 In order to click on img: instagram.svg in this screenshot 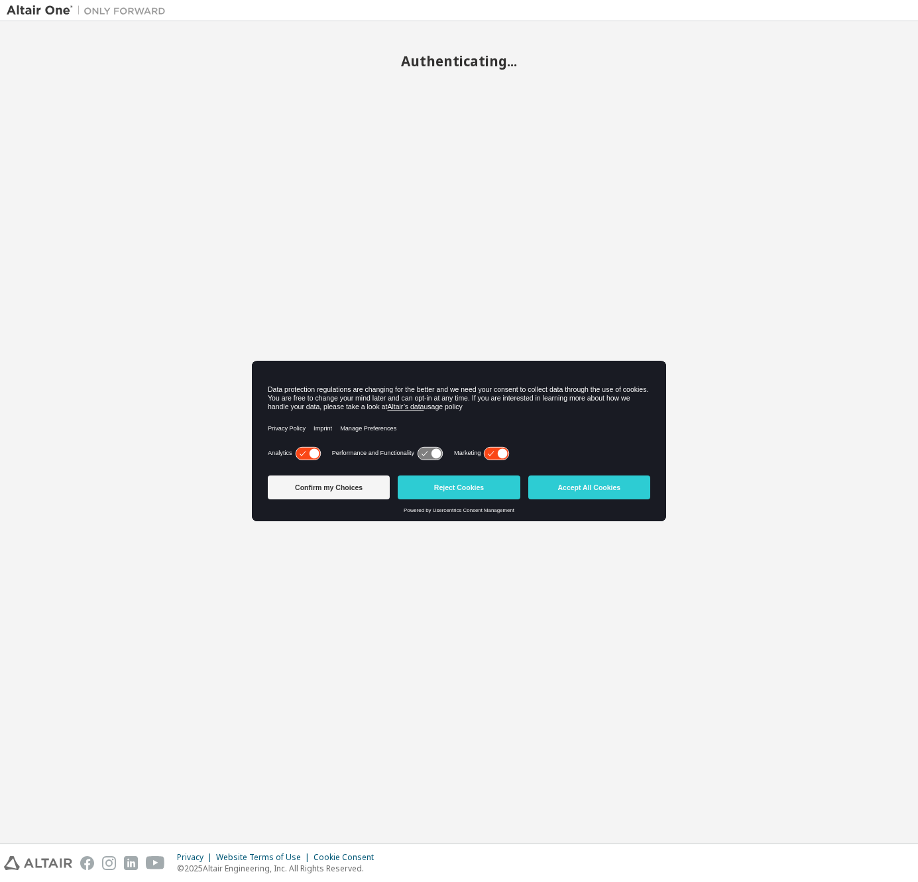, I will do `click(109, 862)`.